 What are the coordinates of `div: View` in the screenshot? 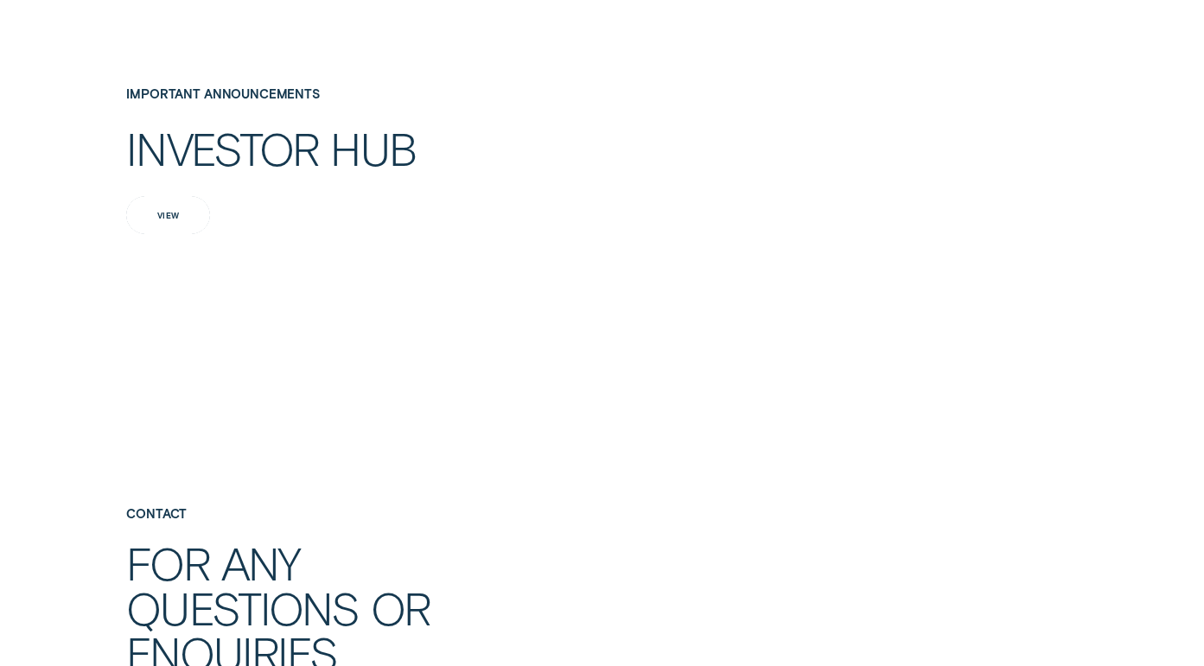 It's located at (169, 215).